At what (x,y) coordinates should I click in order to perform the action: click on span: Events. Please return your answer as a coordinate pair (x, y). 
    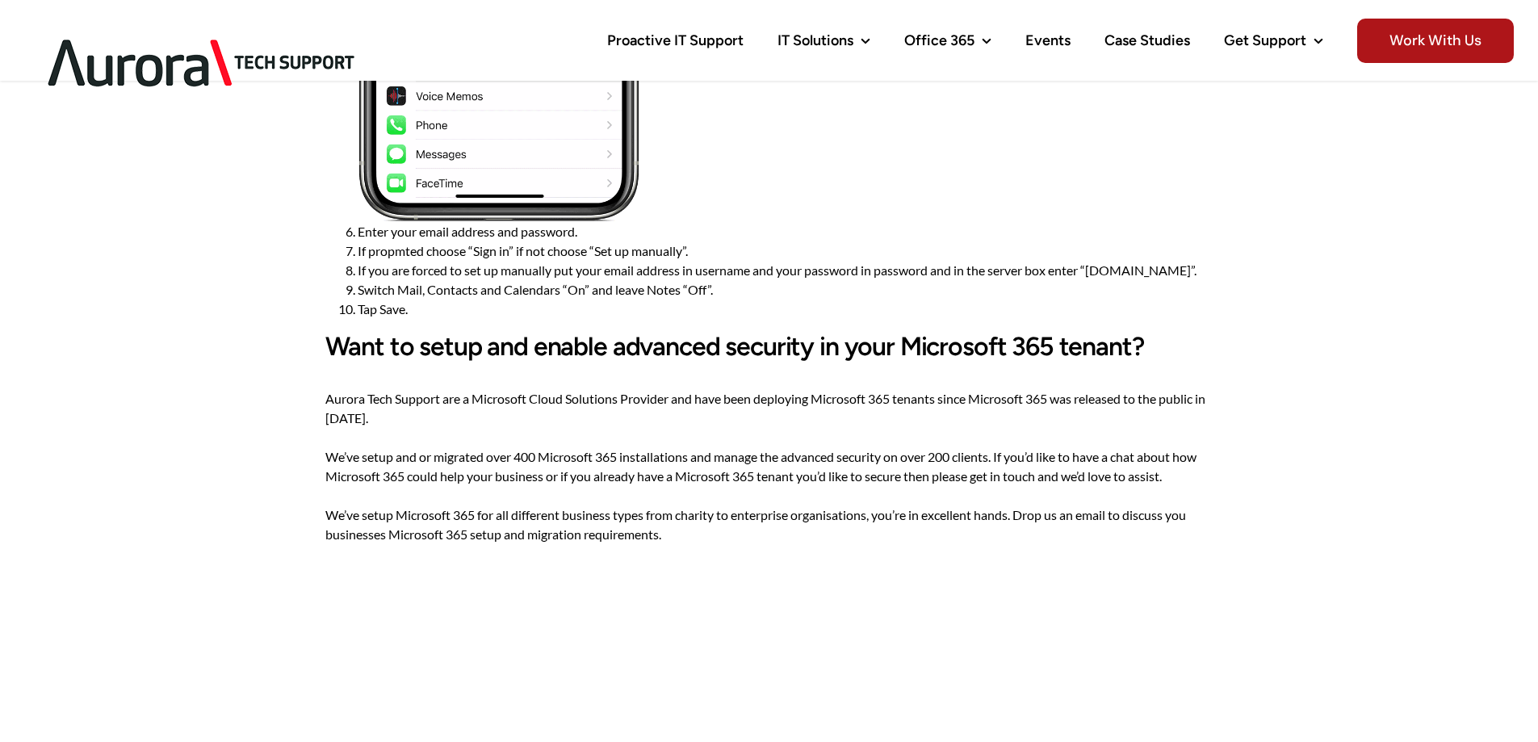
    Looking at the image, I should click on (1048, 40).